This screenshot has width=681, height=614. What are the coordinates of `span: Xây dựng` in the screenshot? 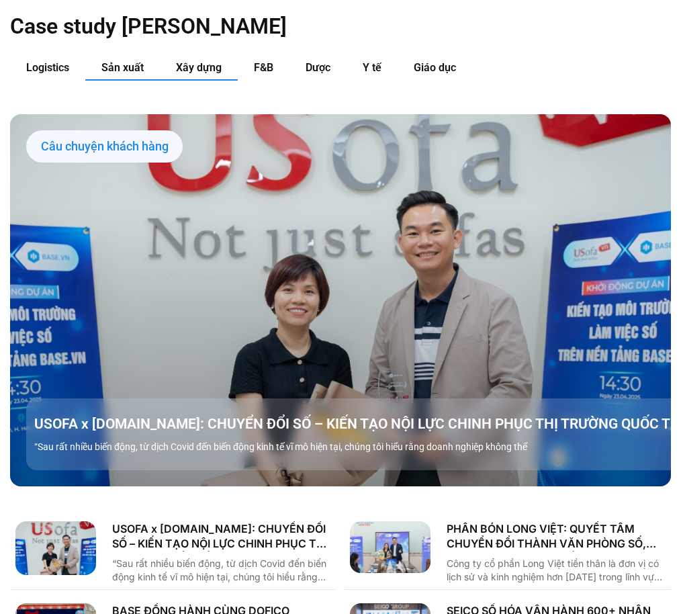 It's located at (199, 67).